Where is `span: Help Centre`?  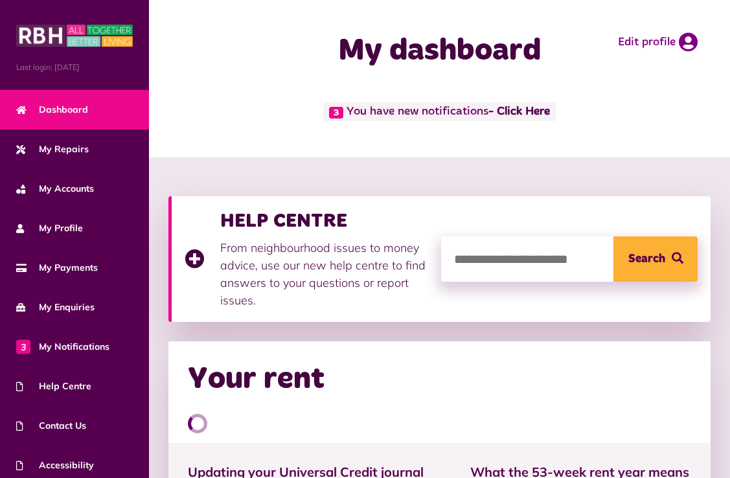 span: Help Centre is located at coordinates (54, 386).